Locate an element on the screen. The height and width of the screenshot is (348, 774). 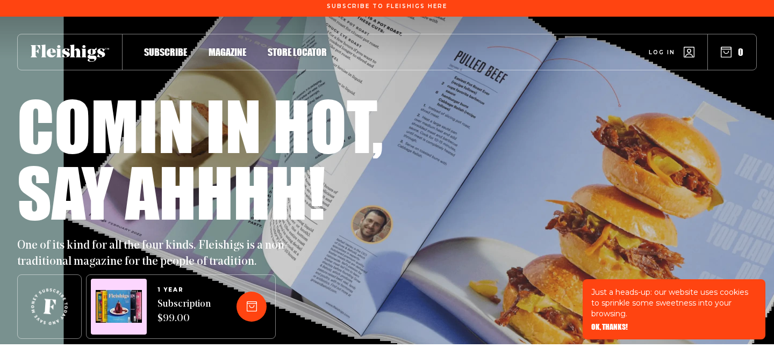
button: OK, THANKS! is located at coordinates (610, 327).